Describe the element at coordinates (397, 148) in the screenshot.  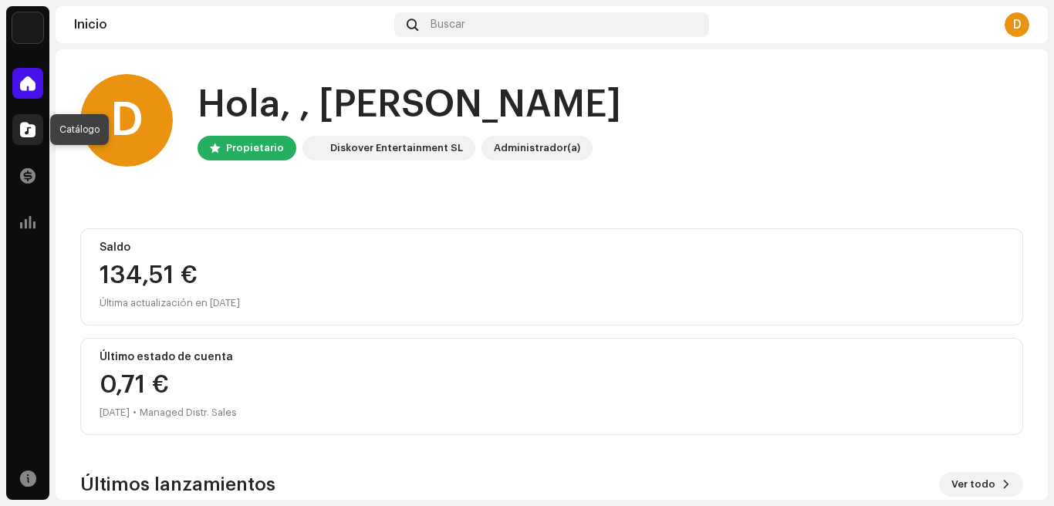
I see `div: Diskover Entertainment SL` at that location.